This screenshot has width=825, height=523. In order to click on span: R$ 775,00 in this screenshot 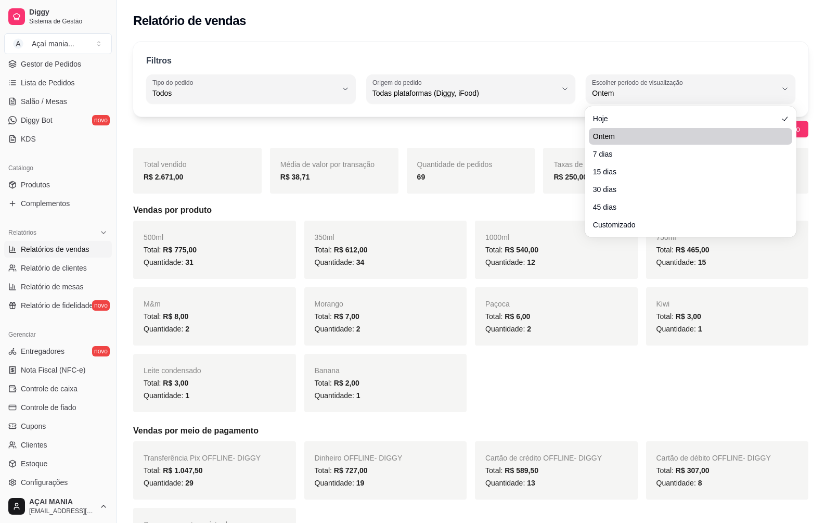, I will do `click(180, 250)`.